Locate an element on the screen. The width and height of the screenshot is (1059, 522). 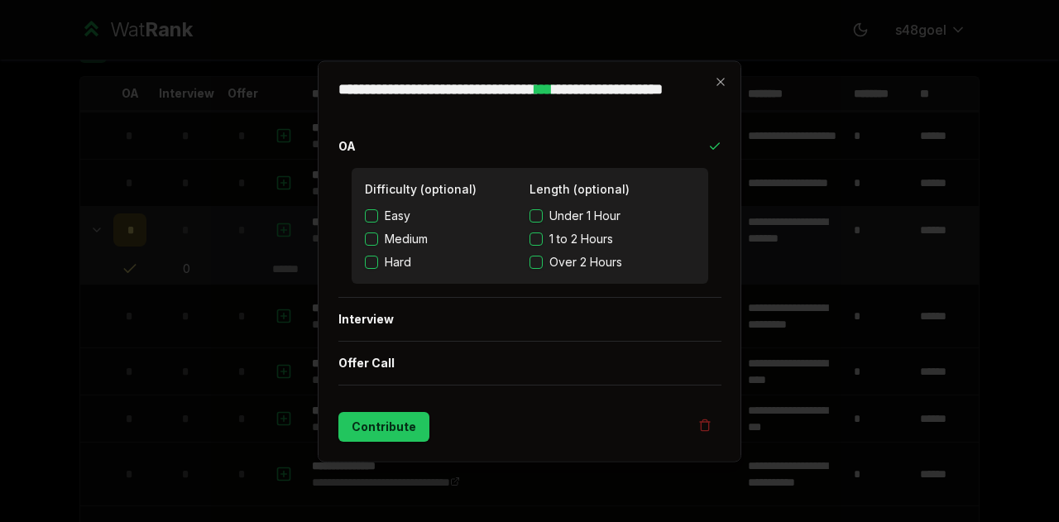
span: Medium is located at coordinates (406, 238).